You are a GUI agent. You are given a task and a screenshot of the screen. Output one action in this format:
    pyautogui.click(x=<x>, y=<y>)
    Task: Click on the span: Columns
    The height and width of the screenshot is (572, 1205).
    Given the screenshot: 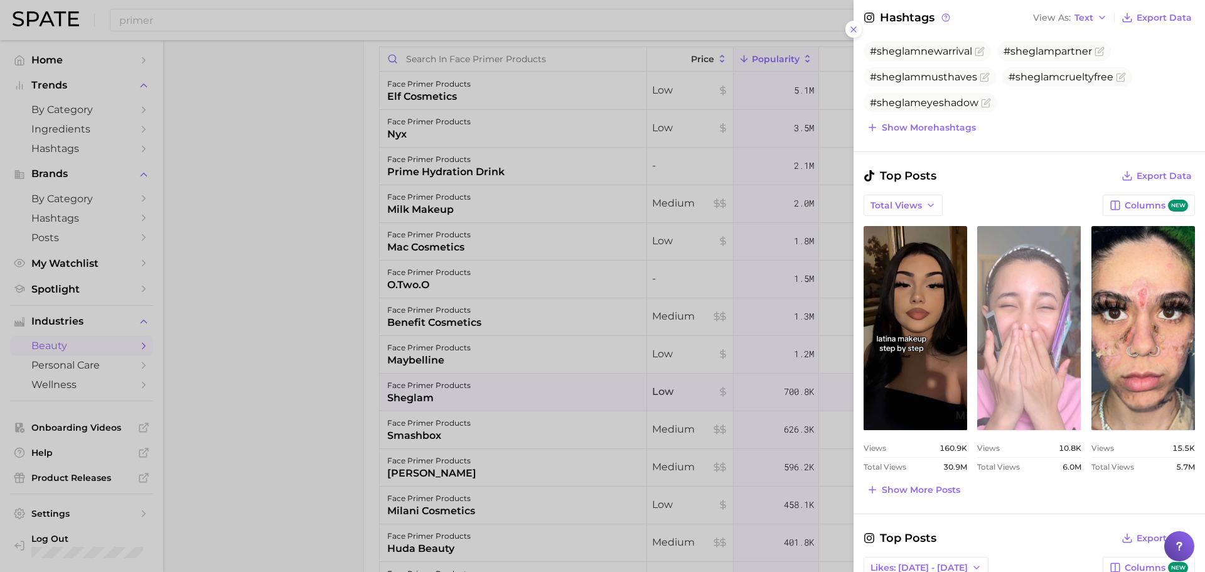 What is the action you would take?
    pyautogui.click(x=1156, y=205)
    